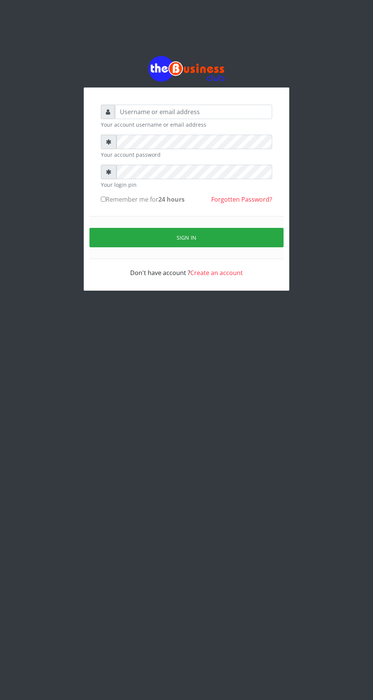 The image size is (373, 700). Describe the element at coordinates (186, 237) in the screenshot. I see `button: Sign in` at that location.